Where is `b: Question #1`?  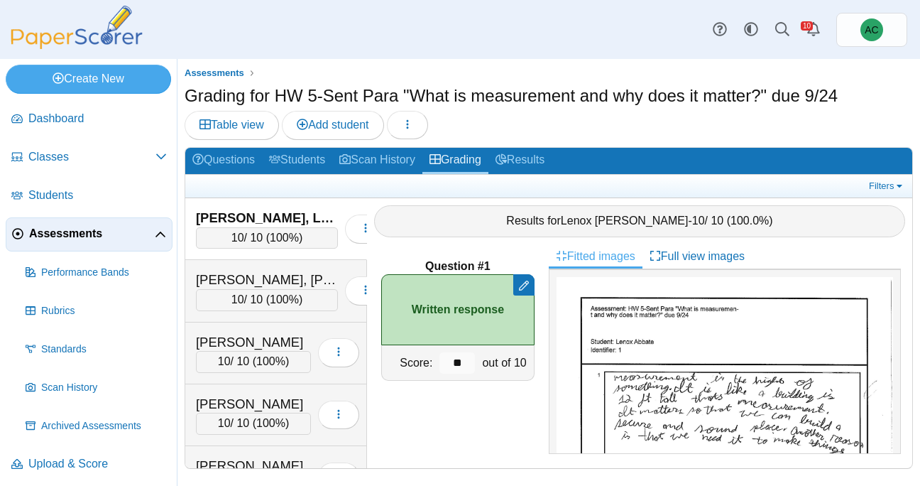 b: Question #1 is located at coordinates (458, 266).